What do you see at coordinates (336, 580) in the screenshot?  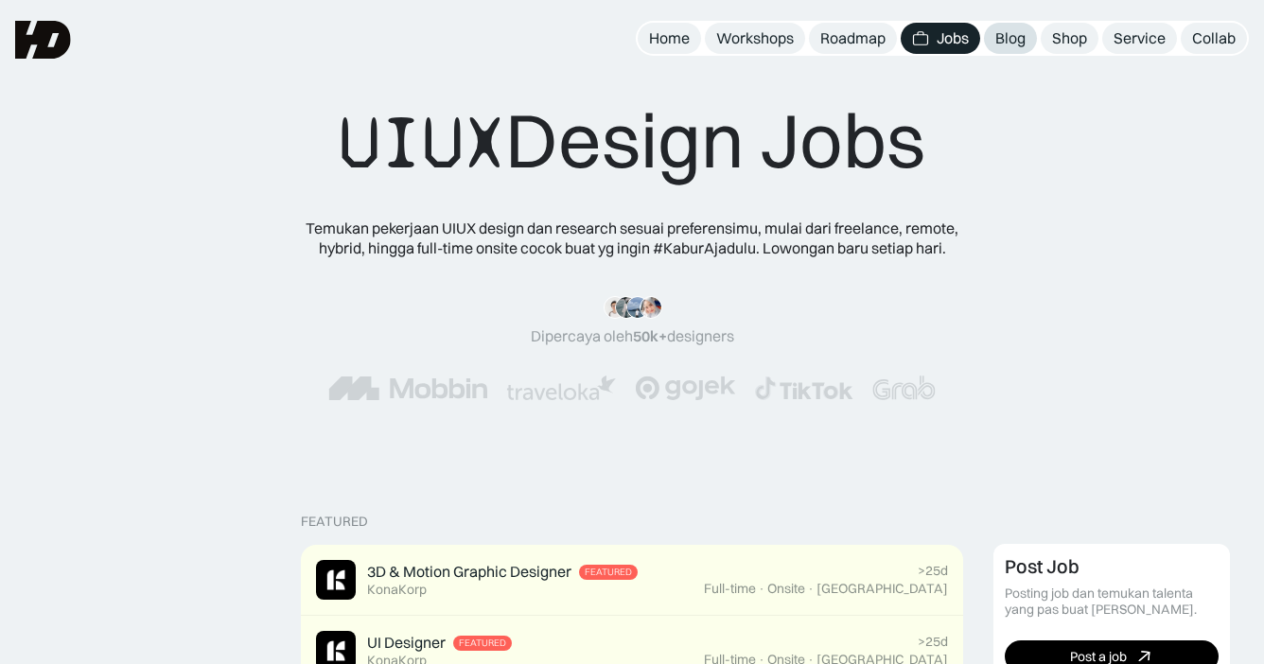 I see `img: Job Image` at bounding box center [336, 580].